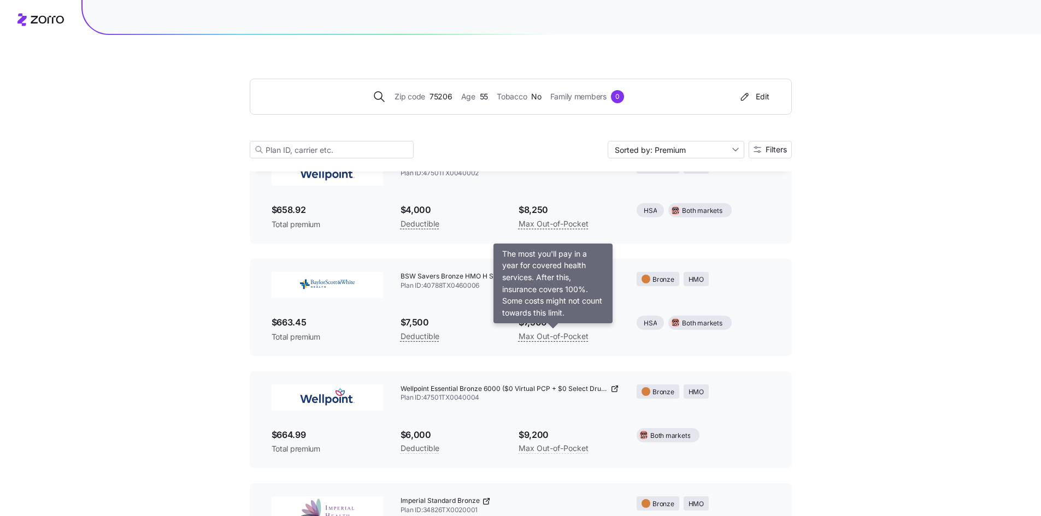 This screenshot has width=1041, height=516. Describe the element at coordinates (327, 285) in the screenshot. I see `img: Baylor Scott & White` at that location.